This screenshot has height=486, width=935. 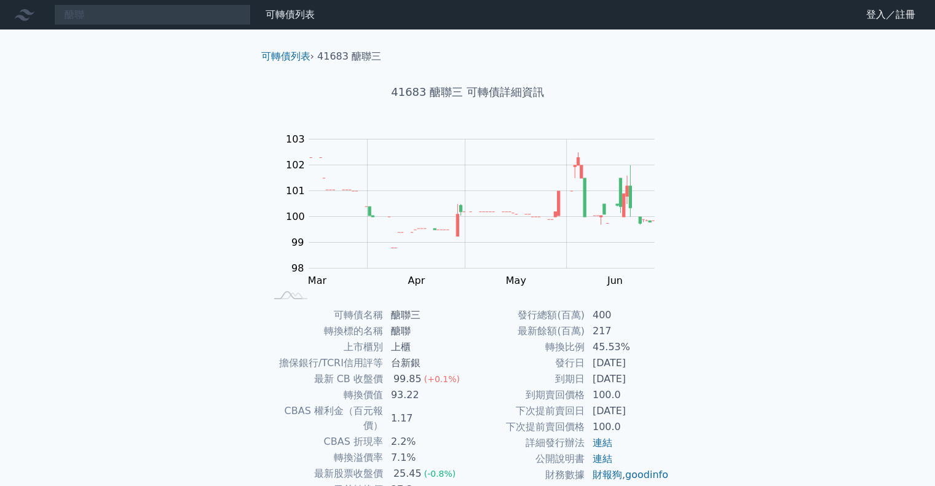 I want to click on td: 醣聯三, so click(x=425, y=315).